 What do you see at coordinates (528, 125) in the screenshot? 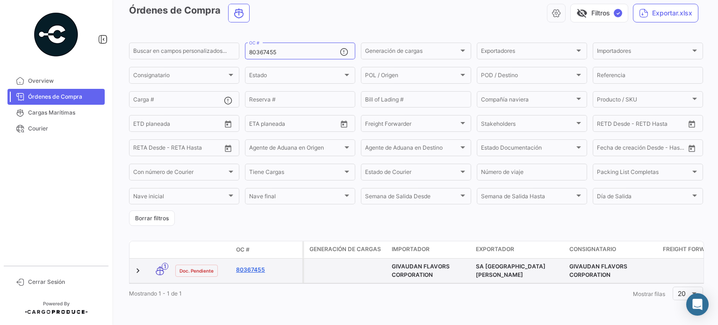
I see `span: Stakeholders` at bounding box center [528, 125].